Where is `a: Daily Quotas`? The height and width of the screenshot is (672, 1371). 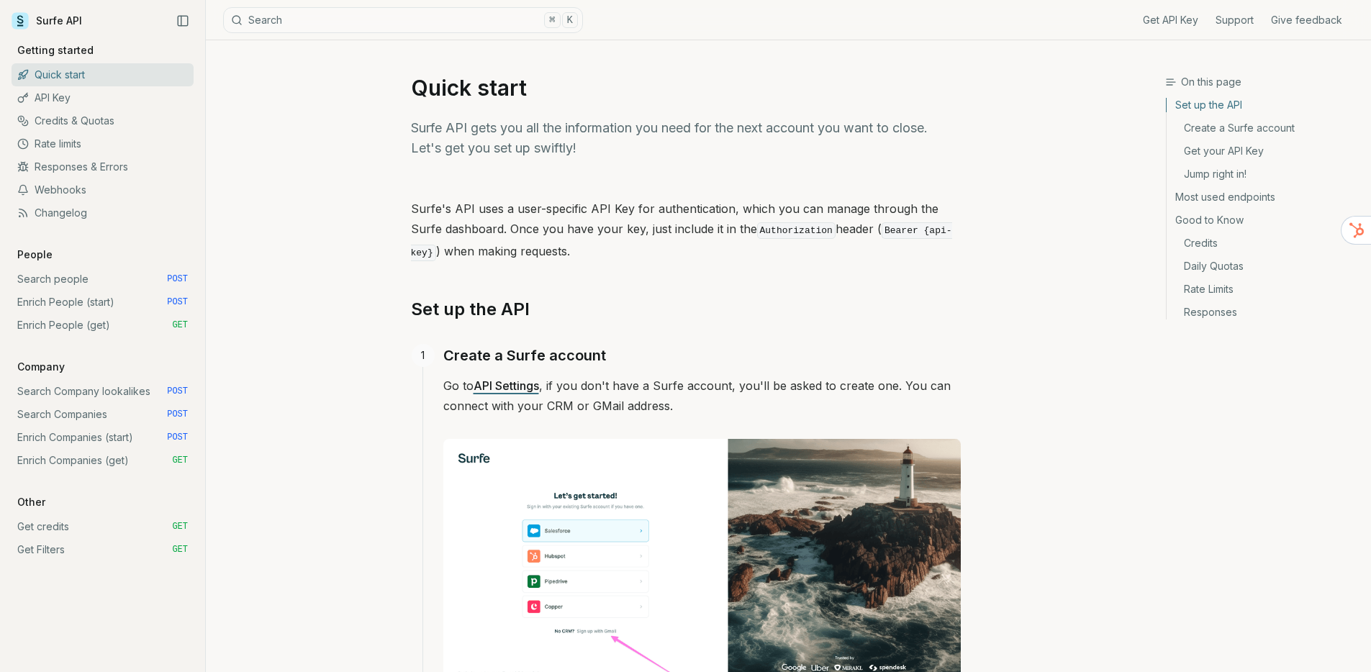 a: Daily Quotas is located at coordinates (1263, 266).